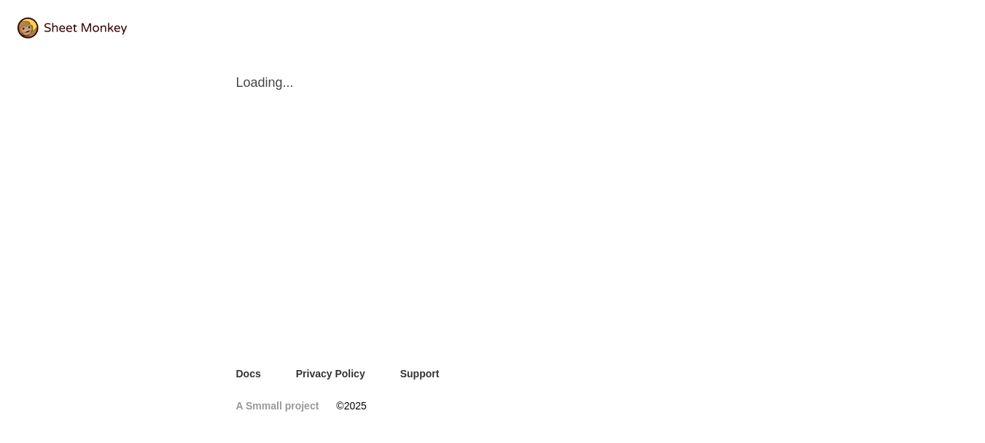  I want to click on img: logo@2x.png, so click(72, 28).